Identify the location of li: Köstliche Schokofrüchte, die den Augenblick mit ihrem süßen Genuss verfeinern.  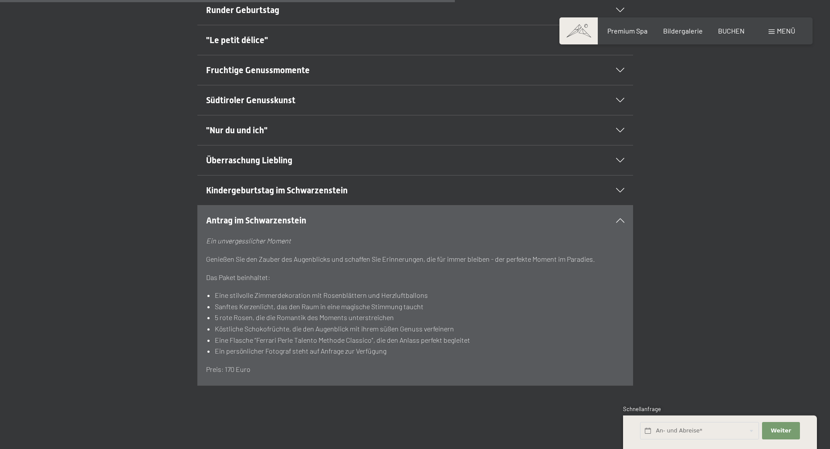
(419, 329).